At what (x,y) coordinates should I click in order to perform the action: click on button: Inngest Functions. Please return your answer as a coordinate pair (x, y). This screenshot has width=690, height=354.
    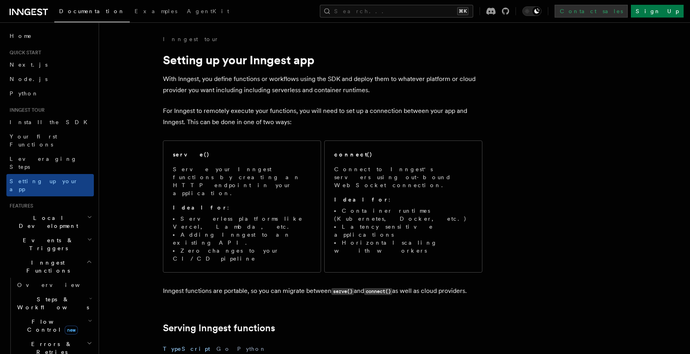
    Looking at the image, I should click on (50, 267).